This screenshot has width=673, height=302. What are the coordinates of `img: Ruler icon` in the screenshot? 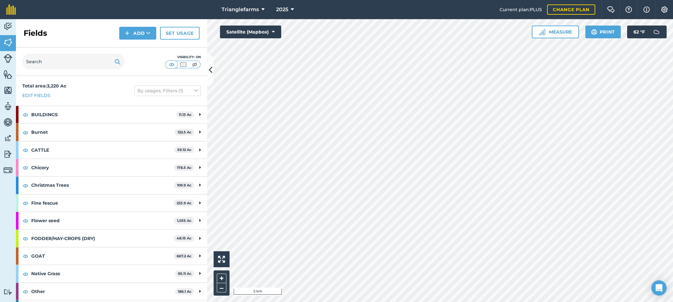 It's located at (542, 32).